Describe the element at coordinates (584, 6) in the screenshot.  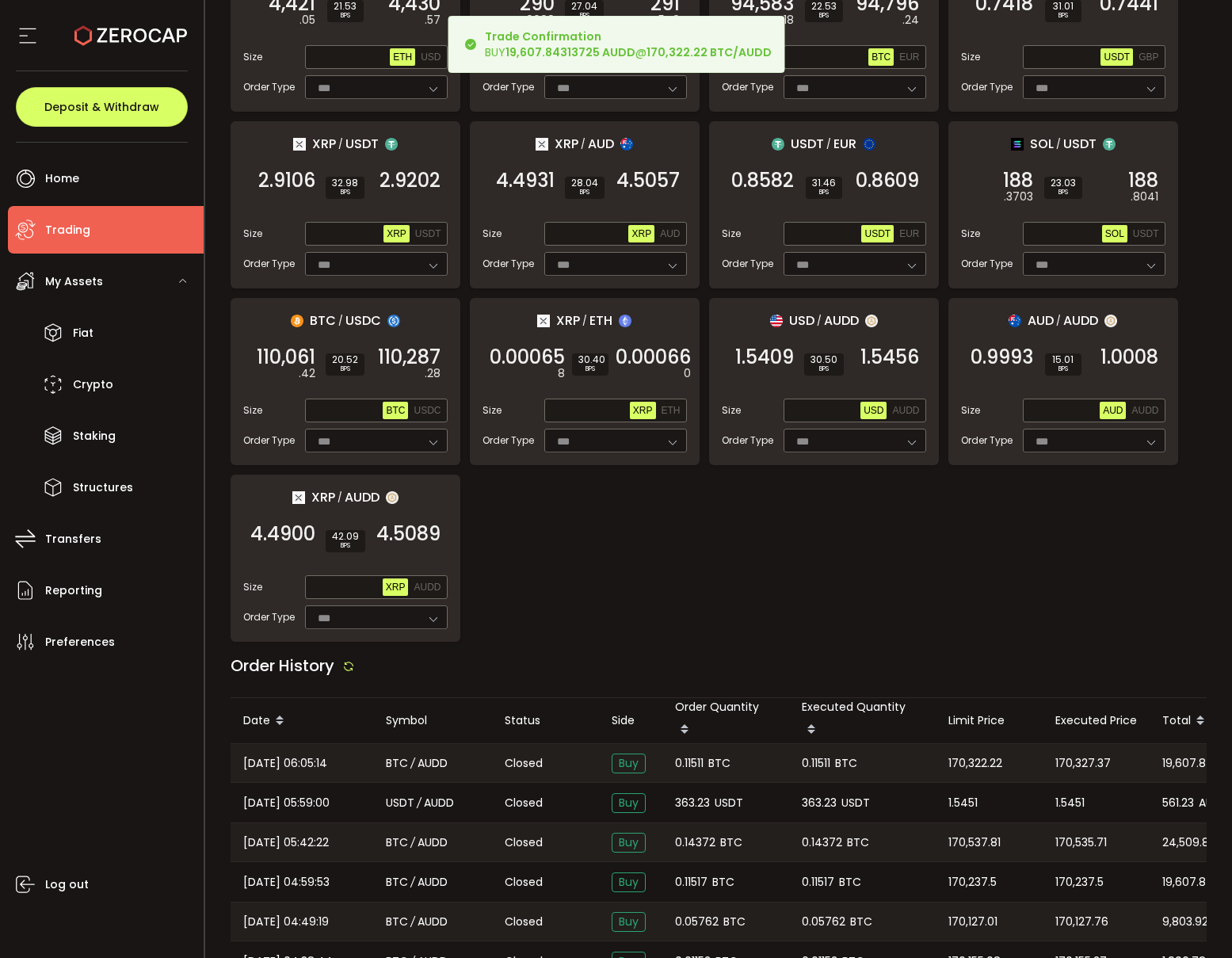
I see `span: 27.04` at that location.